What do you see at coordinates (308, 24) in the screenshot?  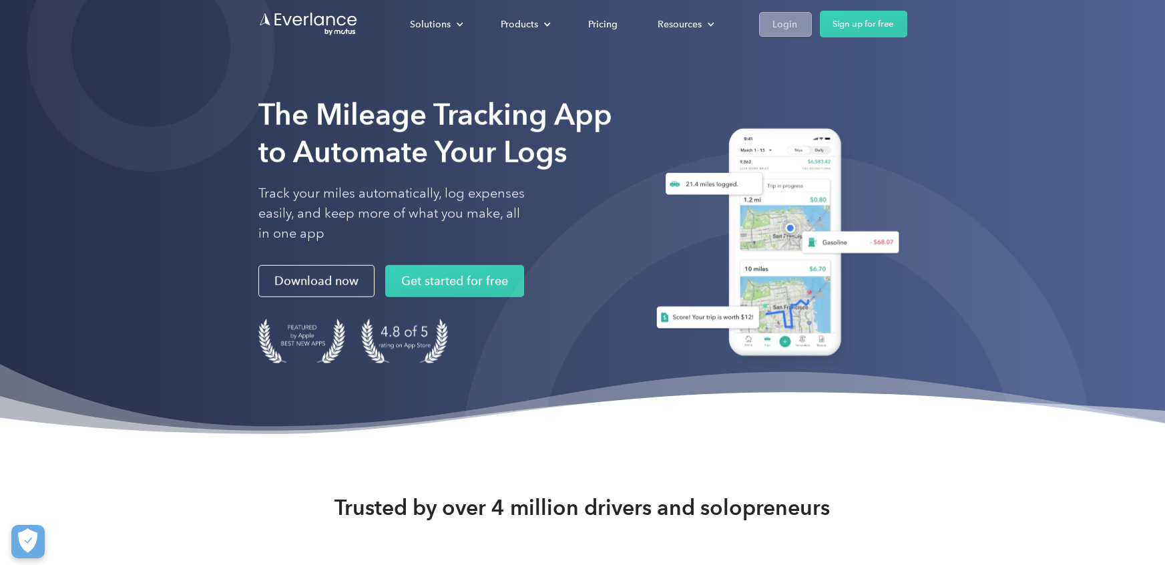 I see `a: Go to homepage` at bounding box center [308, 24].